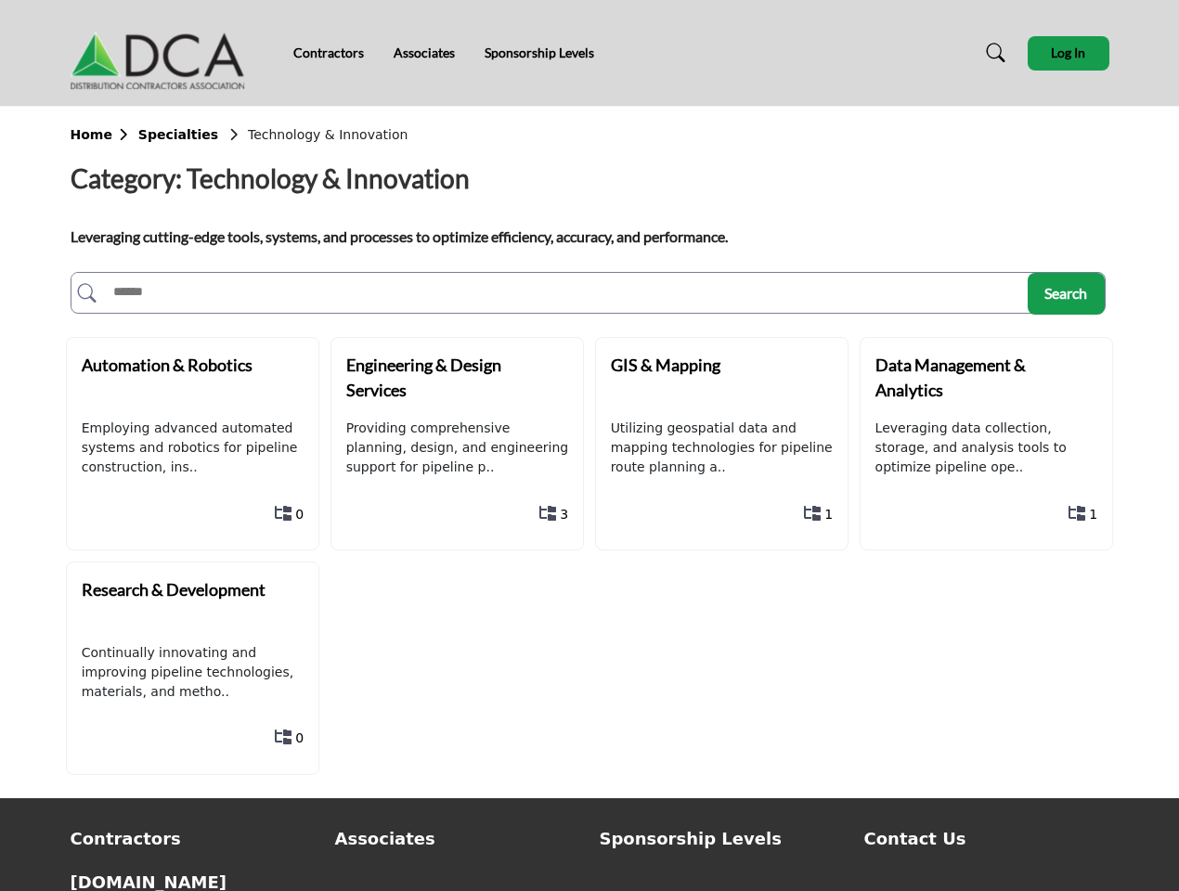 The width and height of the screenshot is (1179, 891). I want to click on p: Employing advanced automated systems and robotics for pipeline construction, ins.., so click(193, 447).